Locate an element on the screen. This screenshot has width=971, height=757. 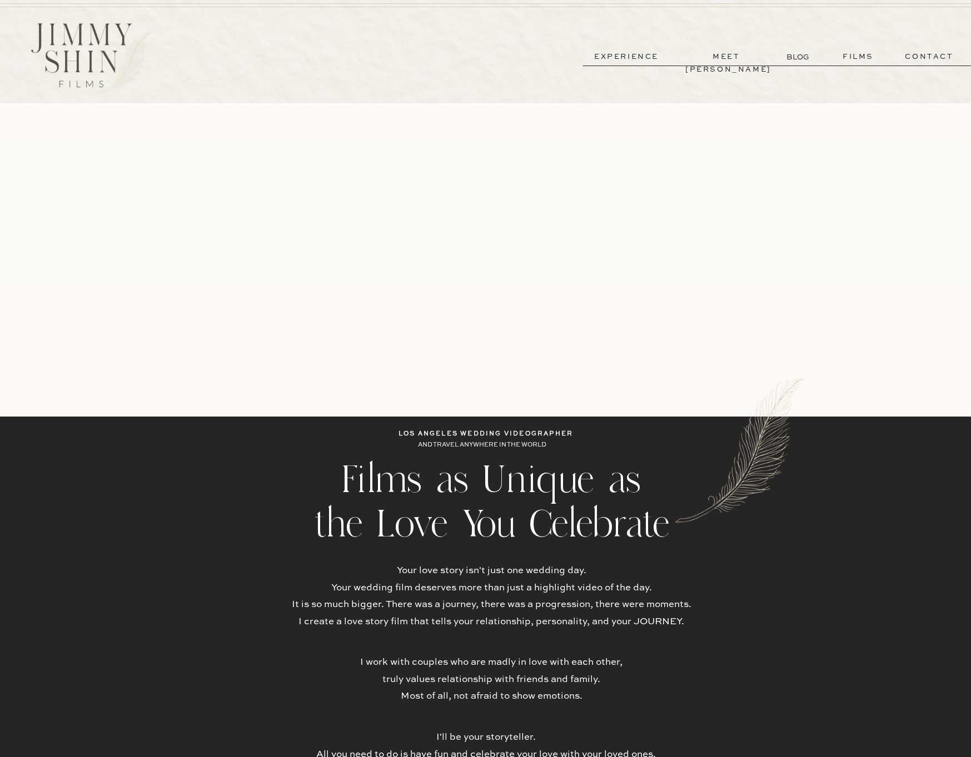
a: films is located at coordinates (858, 57).